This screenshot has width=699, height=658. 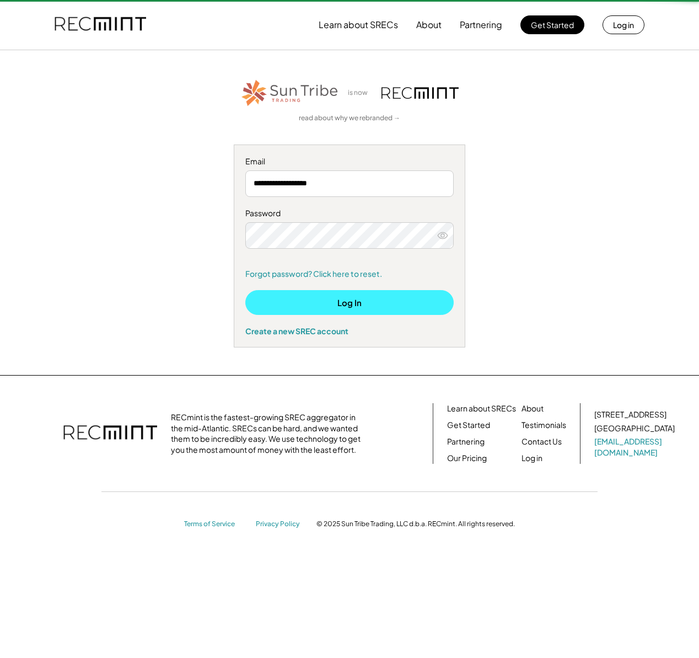 I want to click on a: Our Pricing, so click(x=467, y=458).